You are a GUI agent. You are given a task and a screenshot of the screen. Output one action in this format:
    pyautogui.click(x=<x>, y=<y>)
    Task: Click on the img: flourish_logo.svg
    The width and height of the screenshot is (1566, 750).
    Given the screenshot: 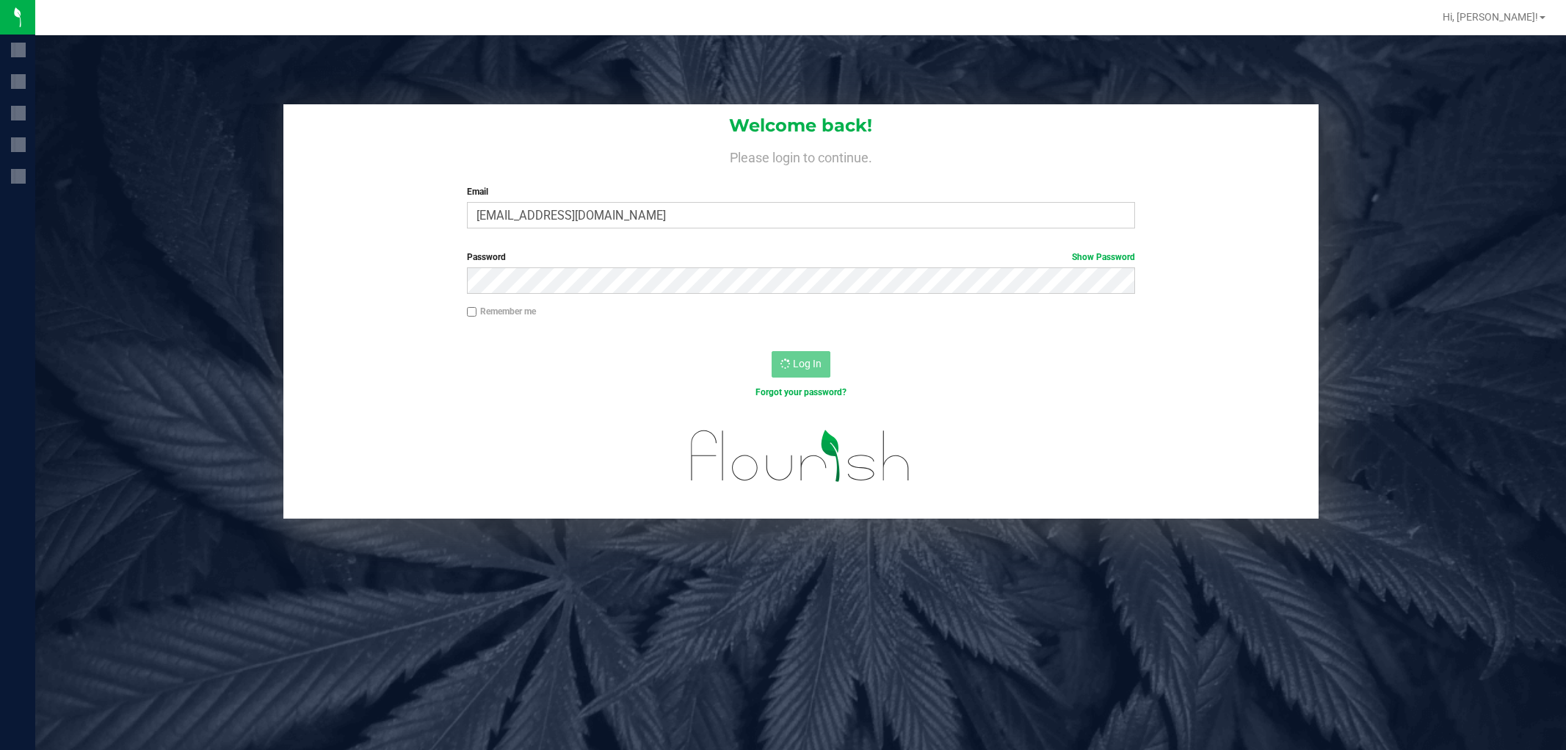 What is the action you would take?
    pyautogui.click(x=800, y=455)
    